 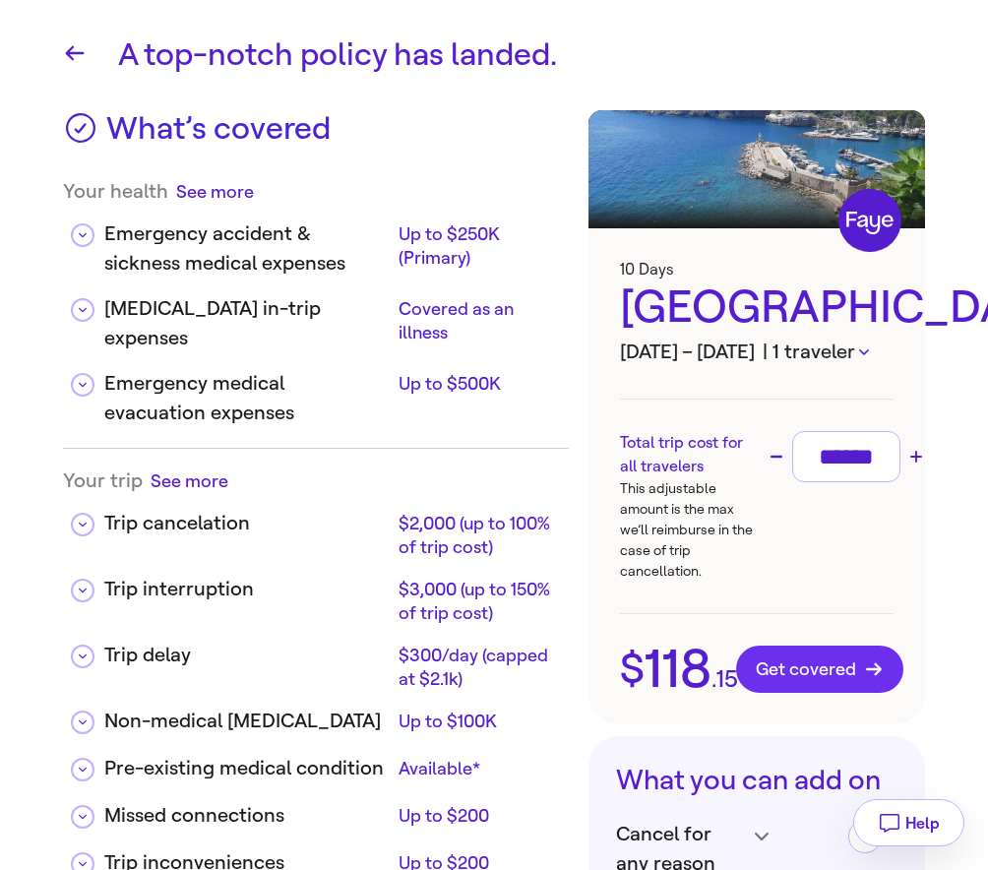 What do you see at coordinates (316, 525) in the screenshot?
I see `div: Trip cancelation$2,000 (up to 100% of trip cost)` at bounding box center [316, 525].